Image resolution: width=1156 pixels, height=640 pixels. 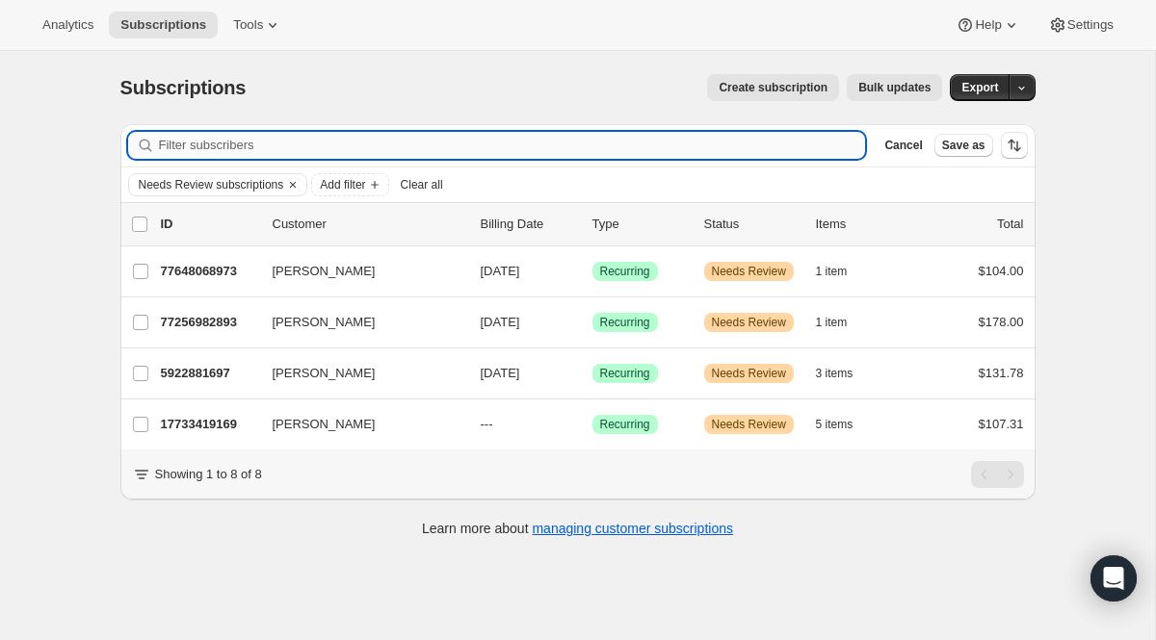 I want to click on span: $178.00, so click(x=1001, y=322).